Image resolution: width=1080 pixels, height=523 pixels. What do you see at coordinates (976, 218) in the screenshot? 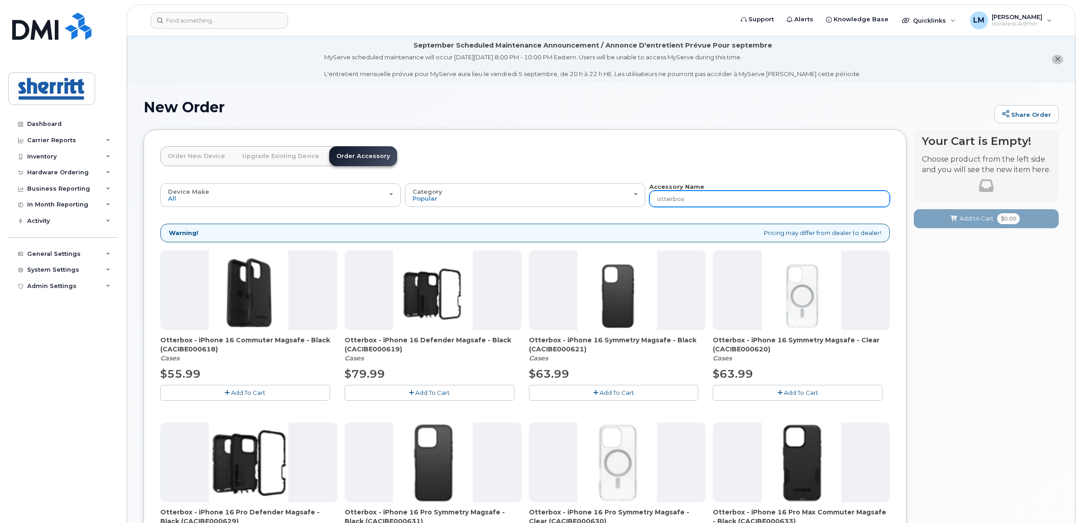
I see `span: Add to Cart` at bounding box center [976, 218].